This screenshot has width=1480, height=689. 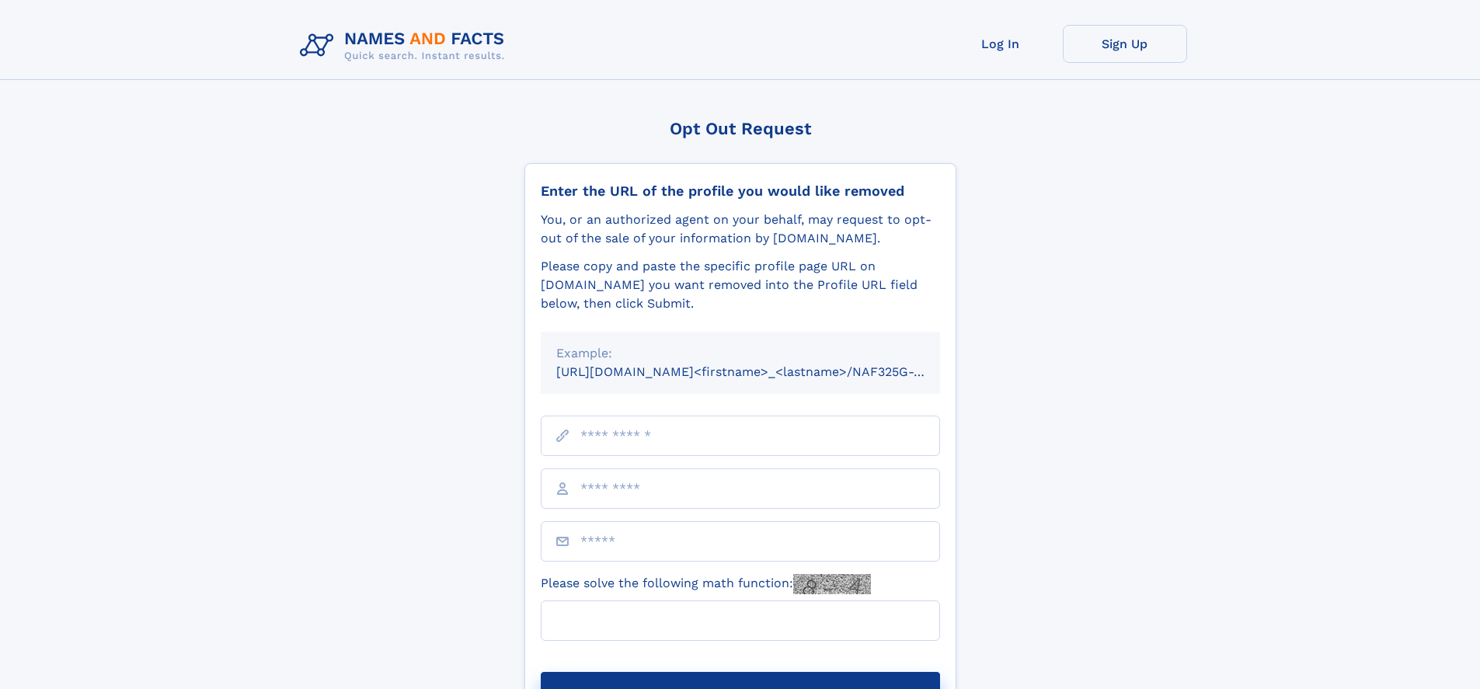 I want to click on div: Enter the URL of the profile you would like removed, so click(x=740, y=191).